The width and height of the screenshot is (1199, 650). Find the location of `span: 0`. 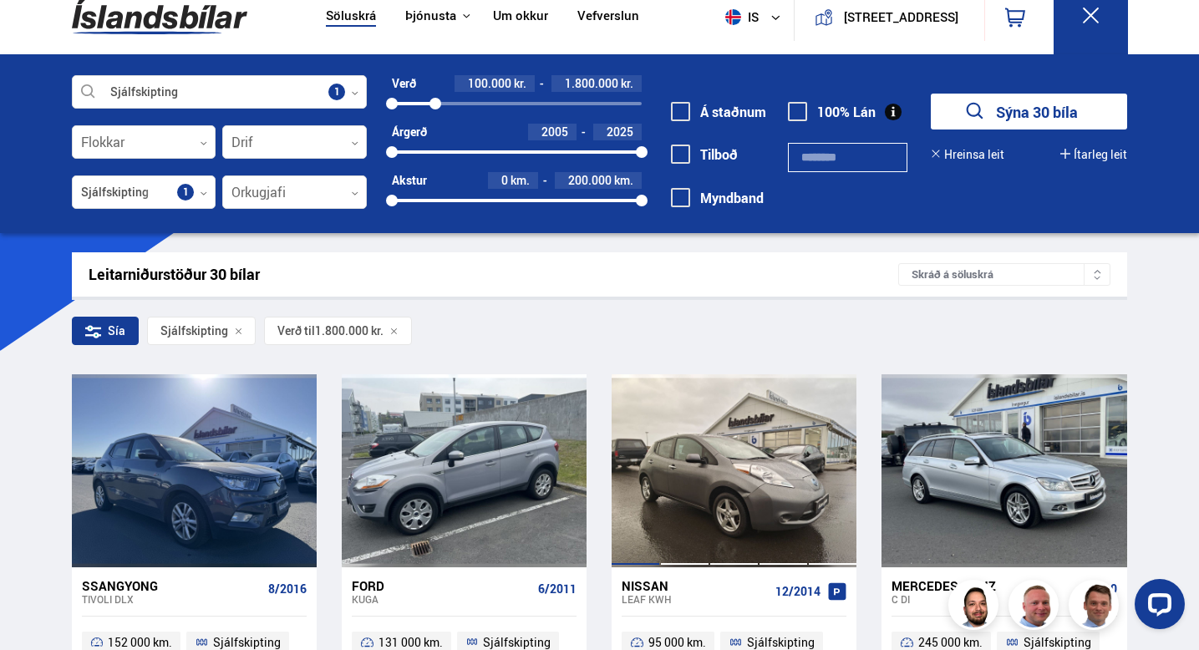

span: 0 is located at coordinates (504, 180).